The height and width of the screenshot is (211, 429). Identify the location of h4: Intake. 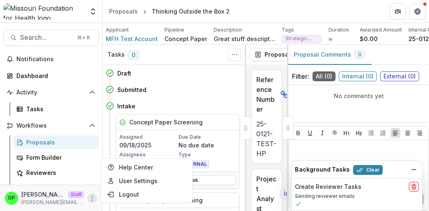
(126, 106).